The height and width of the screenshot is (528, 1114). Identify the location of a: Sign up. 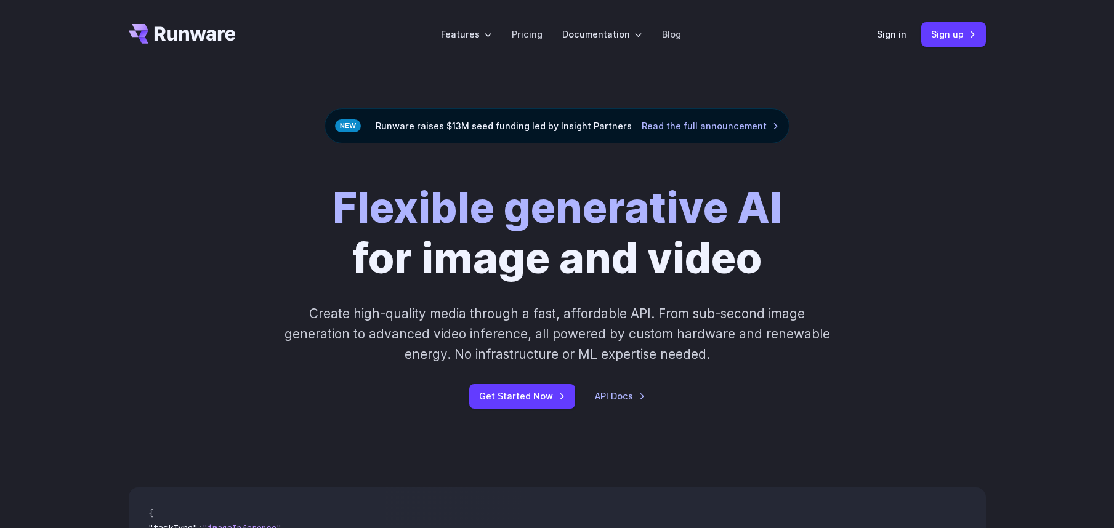
(953, 34).